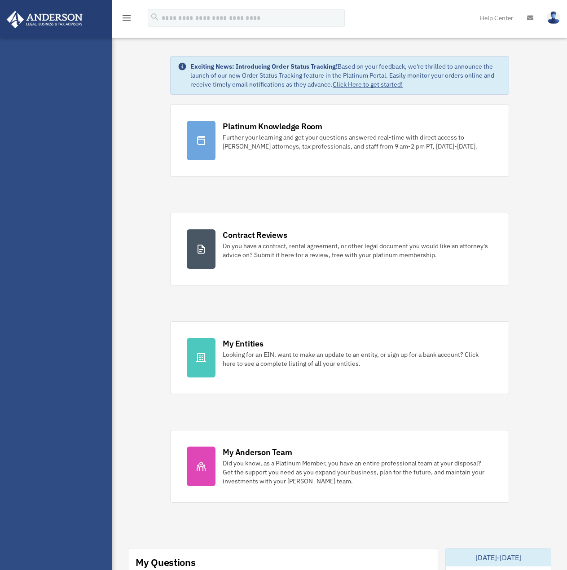 This screenshot has width=567, height=570. What do you see at coordinates (243, 344) in the screenshot?
I see `div: My Entities` at bounding box center [243, 344].